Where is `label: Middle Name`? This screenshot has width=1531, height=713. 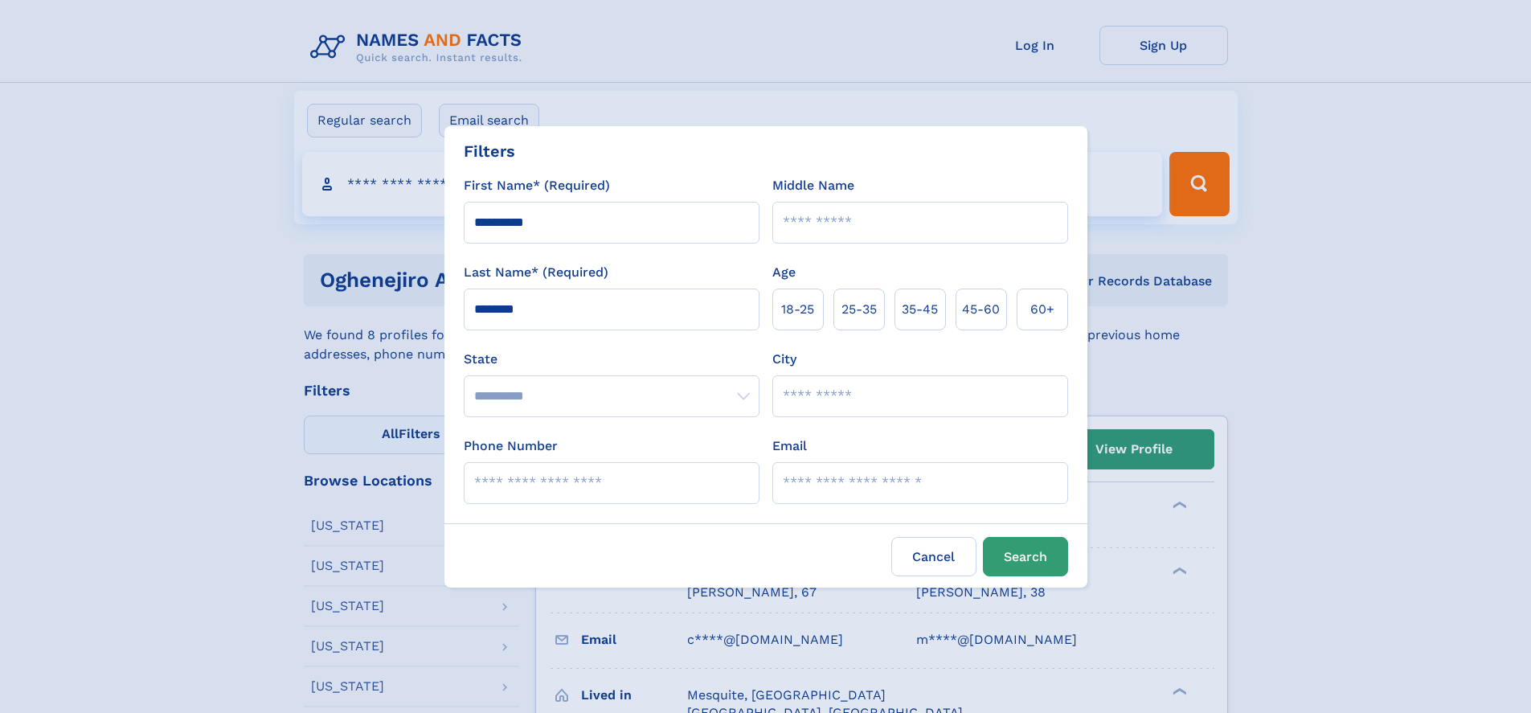 label: Middle Name is located at coordinates (813, 186).